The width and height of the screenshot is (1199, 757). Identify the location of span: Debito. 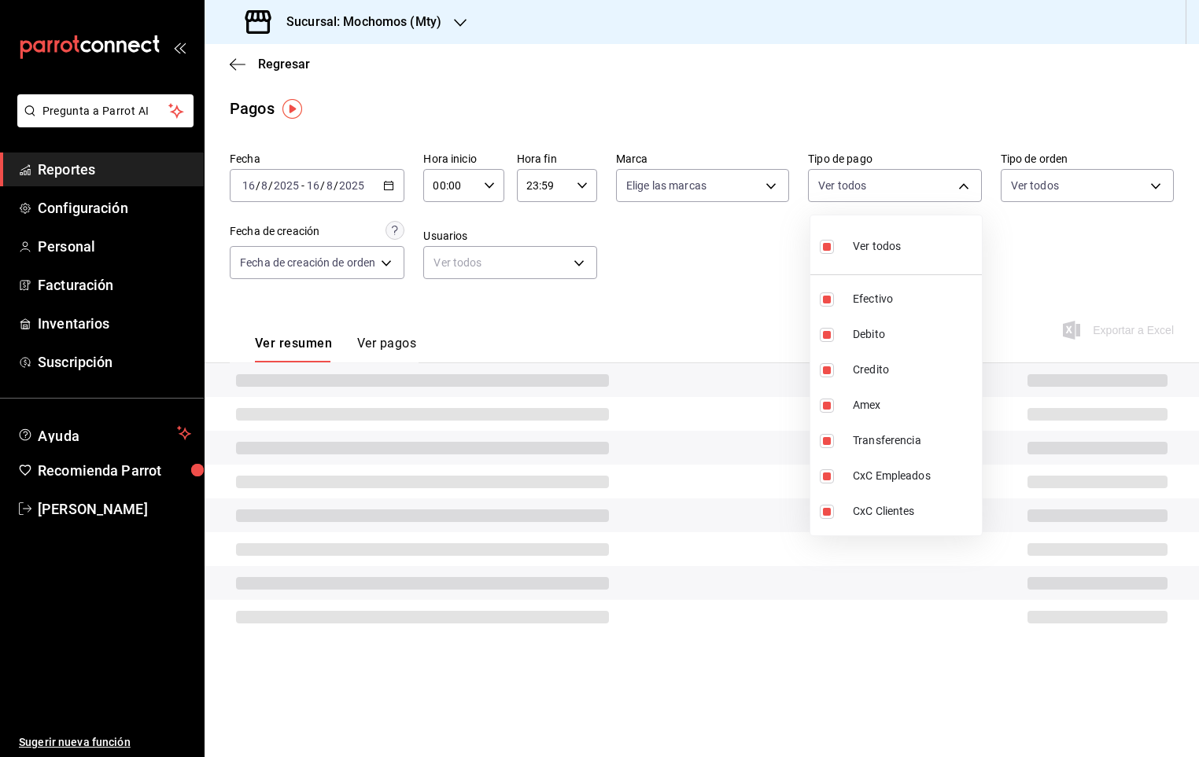
(914, 334).